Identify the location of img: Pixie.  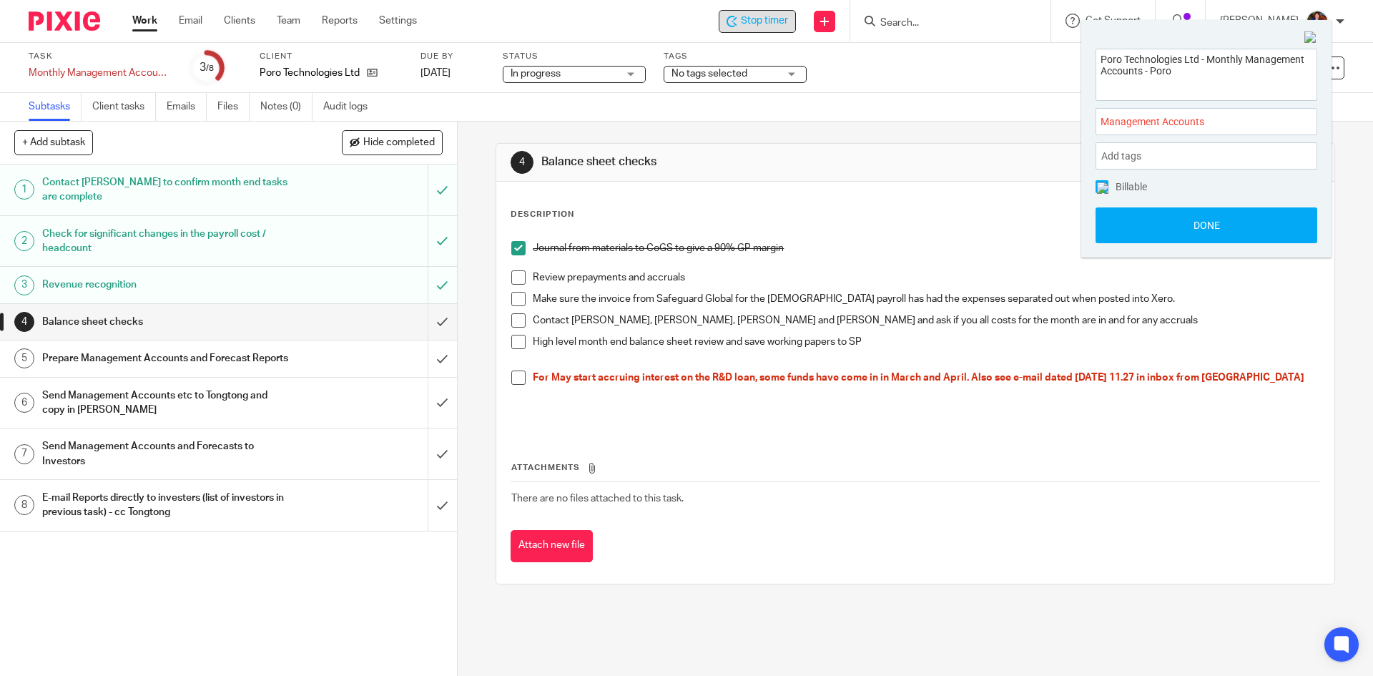
(64, 21).